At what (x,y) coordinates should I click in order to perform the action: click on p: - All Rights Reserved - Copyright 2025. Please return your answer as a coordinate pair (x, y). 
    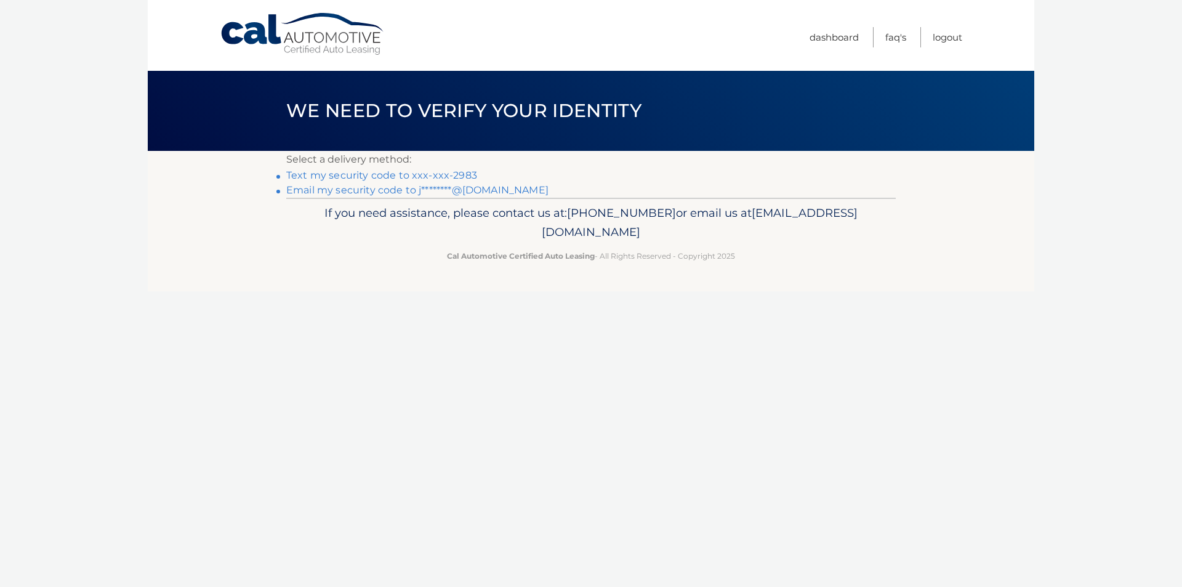
    Looking at the image, I should click on (591, 255).